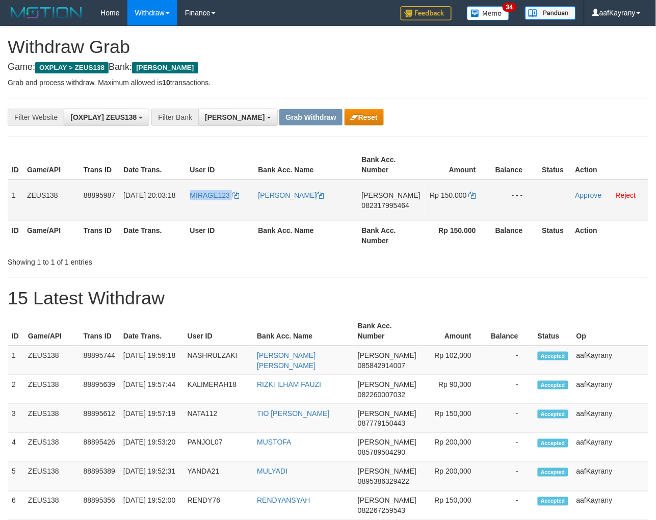  I want to click on td: 1, so click(15, 200).